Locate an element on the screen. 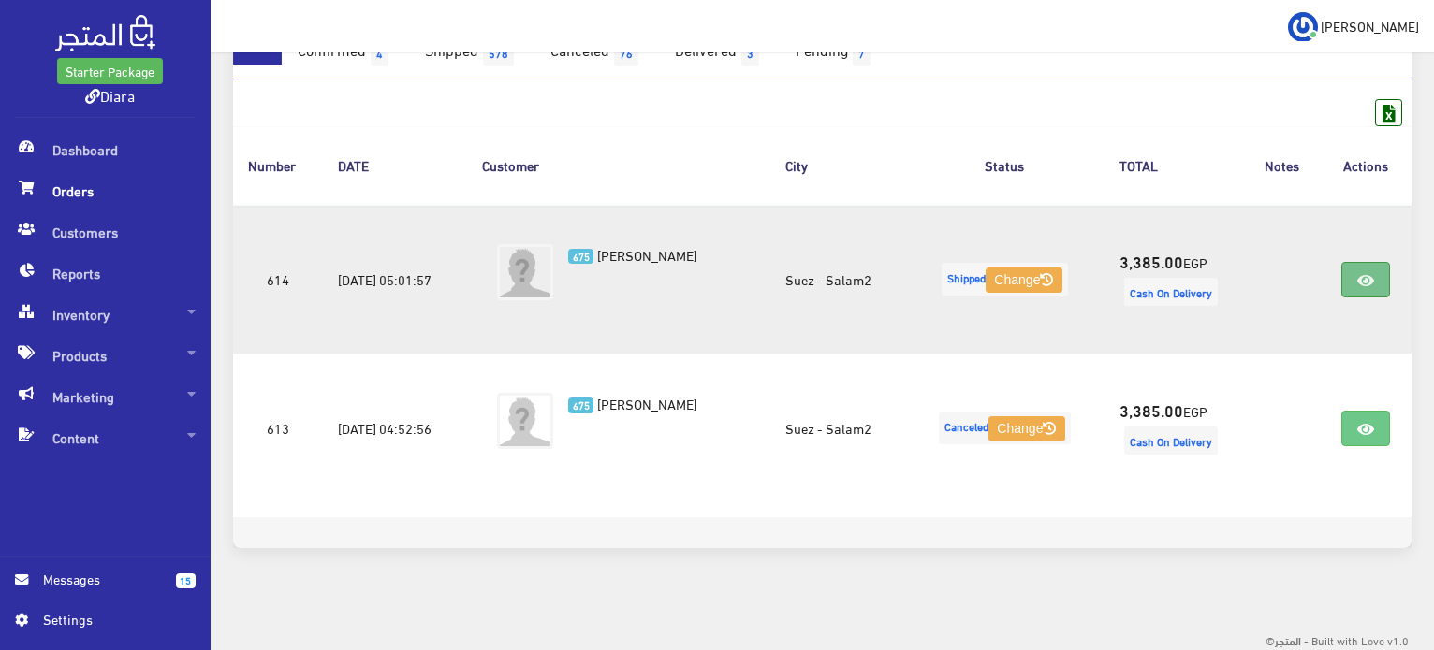 Image resolution: width=1434 pixels, height=650 pixels. span: Canceled is located at coordinates (1004, 428).